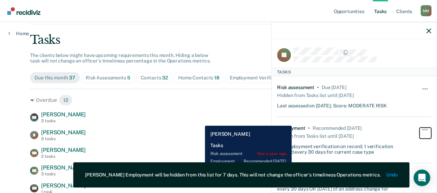 This screenshot has height=193, width=437. I want to click on div: Risk Assessments, so click(108, 78).